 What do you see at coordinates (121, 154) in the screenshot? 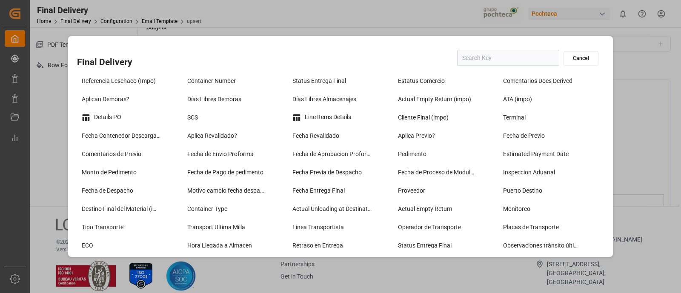
I see `div: Comentarios de Previo` at bounding box center [121, 154].